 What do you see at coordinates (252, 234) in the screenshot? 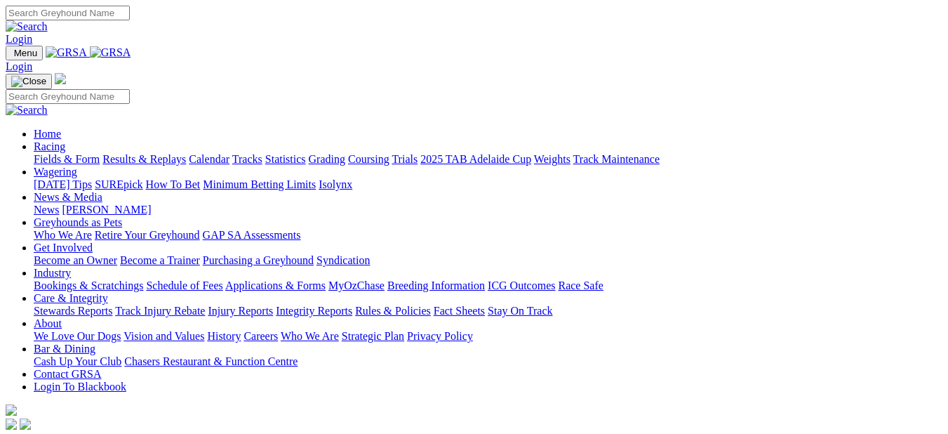
I see `a: GAP SA Assessments` at bounding box center [252, 234].